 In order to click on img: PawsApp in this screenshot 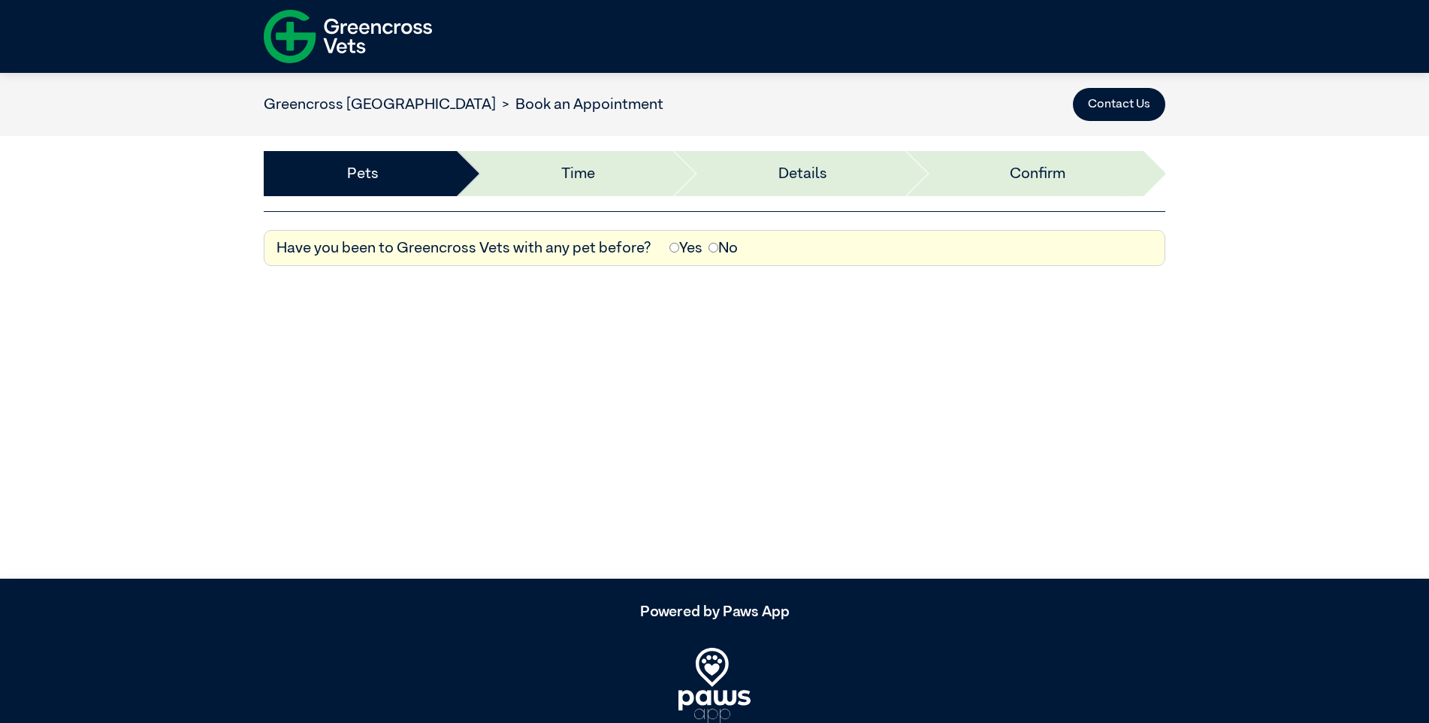, I will do `click(715, 685)`.